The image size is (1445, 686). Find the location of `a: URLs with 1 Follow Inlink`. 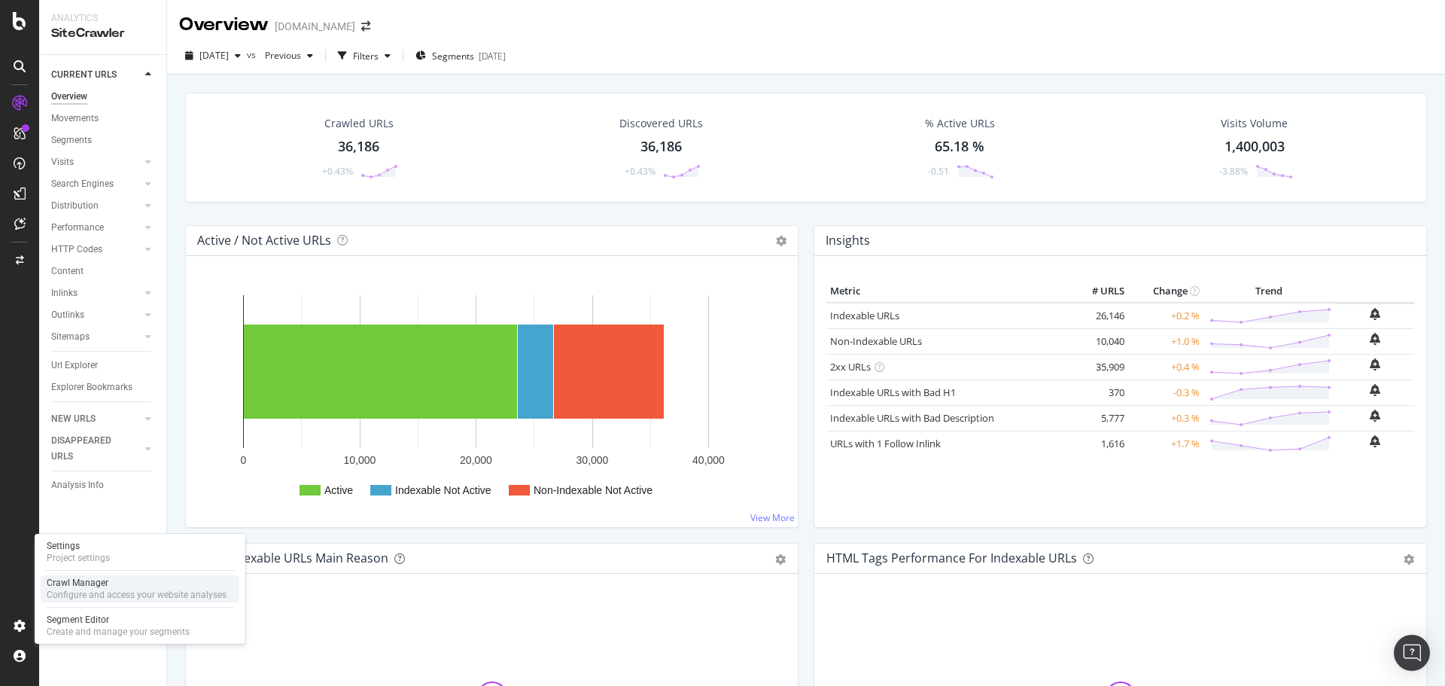

a: URLs with 1 Follow Inlink is located at coordinates (885, 443).